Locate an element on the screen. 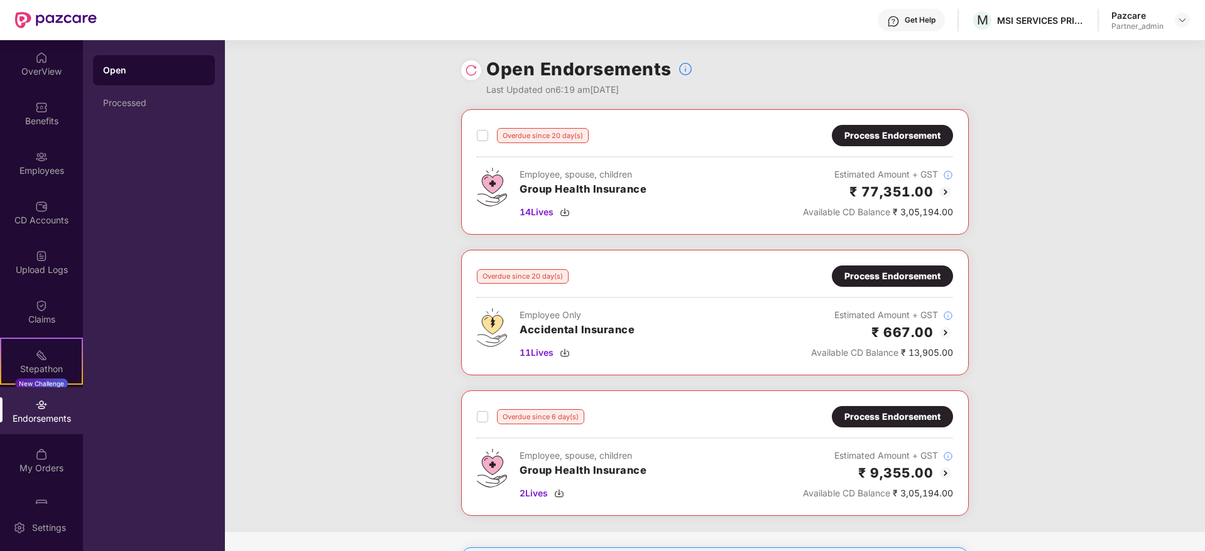 Image resolution: width=1205 pixels, height=551 pixels. img: svg+xml;base64,PHN2ZyB4bWxucz0iaHR0cDovL3d3dy53My5vcmcvMjAwMC9zdmciIHdpZHRoPSI0OS4zMjEiIGhlaWdodD... is located at coordinates (492, 328).